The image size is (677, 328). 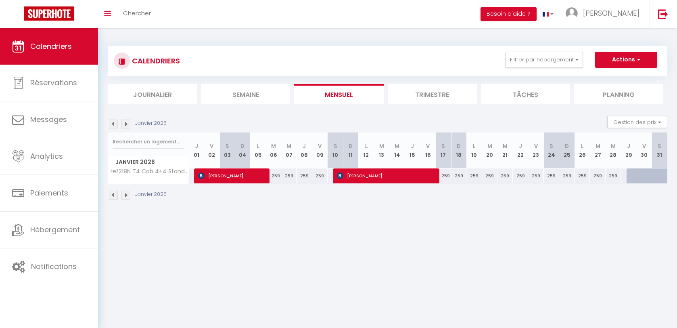 What do you see at coordinates (582, 150) in the screenshot?
I see `th: 26` at bounding box center [582, 150].